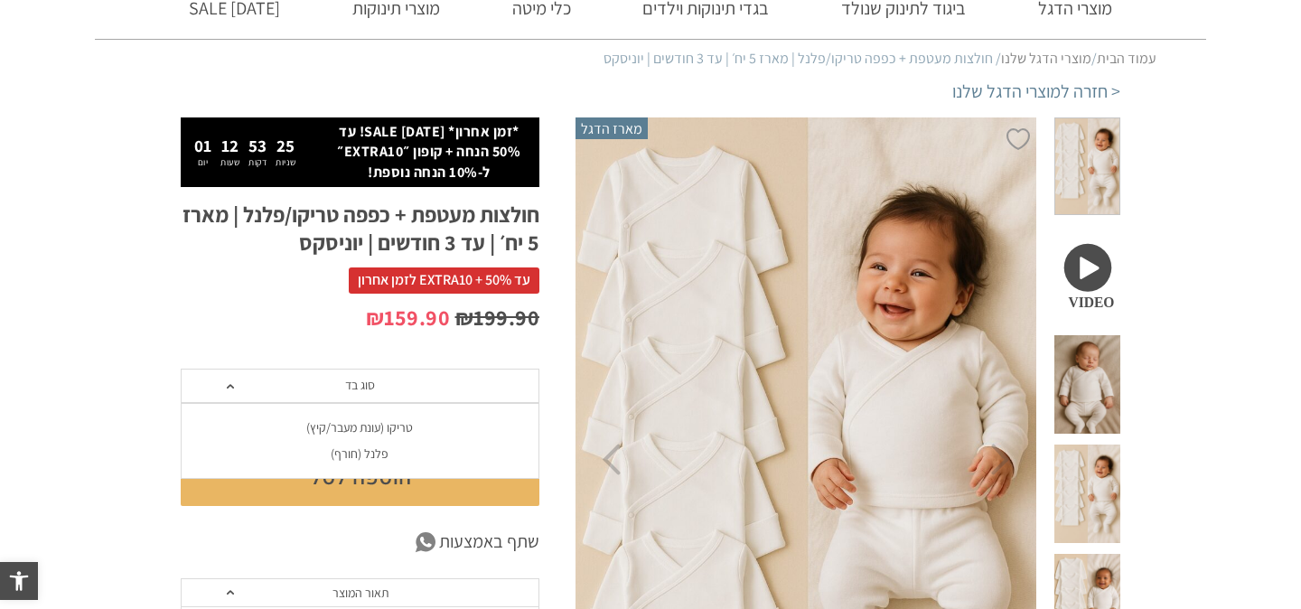 This screenshot has width=1301, height=609. I want to click on nav: Breadcrumb, so click(650, 59).